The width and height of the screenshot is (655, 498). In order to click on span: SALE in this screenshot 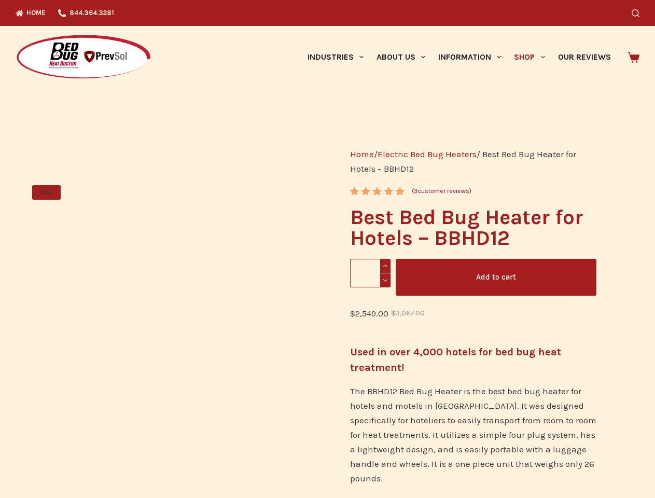, I will do `click(46, 192)`.